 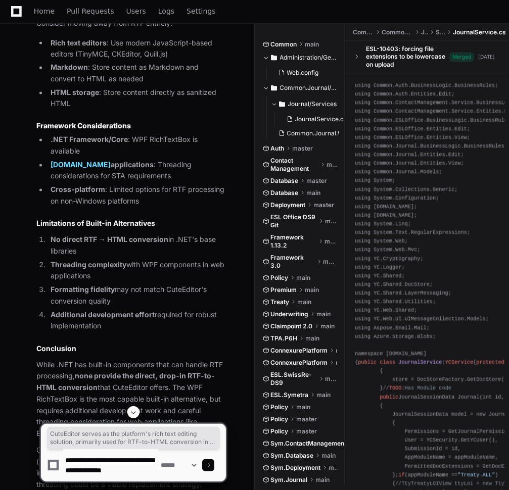 I want to click on span: Settings, so click(x=201, y=11).